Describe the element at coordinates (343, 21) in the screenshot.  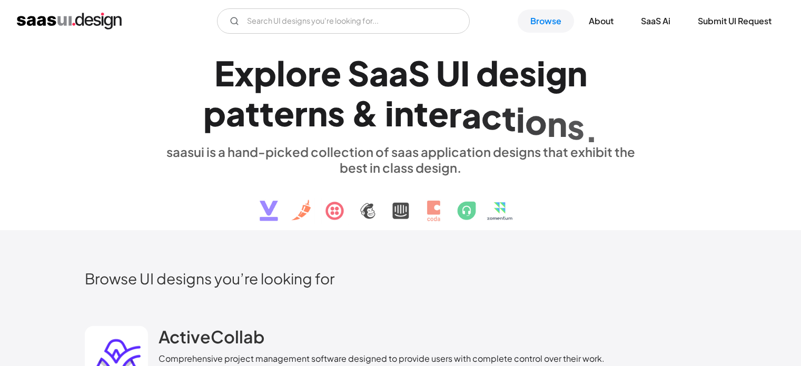
I see `form: Email Form` at that location.